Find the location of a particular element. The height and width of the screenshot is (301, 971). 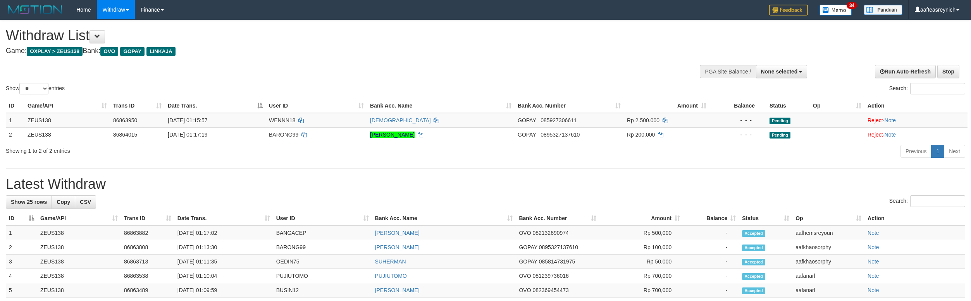

td: 2 is located at coordinates (15, 134).